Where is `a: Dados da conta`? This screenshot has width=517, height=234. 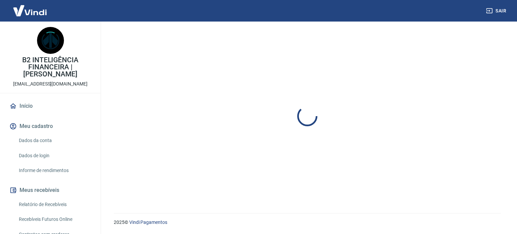 a: Dados da conta is located at coordinates (54, 140).